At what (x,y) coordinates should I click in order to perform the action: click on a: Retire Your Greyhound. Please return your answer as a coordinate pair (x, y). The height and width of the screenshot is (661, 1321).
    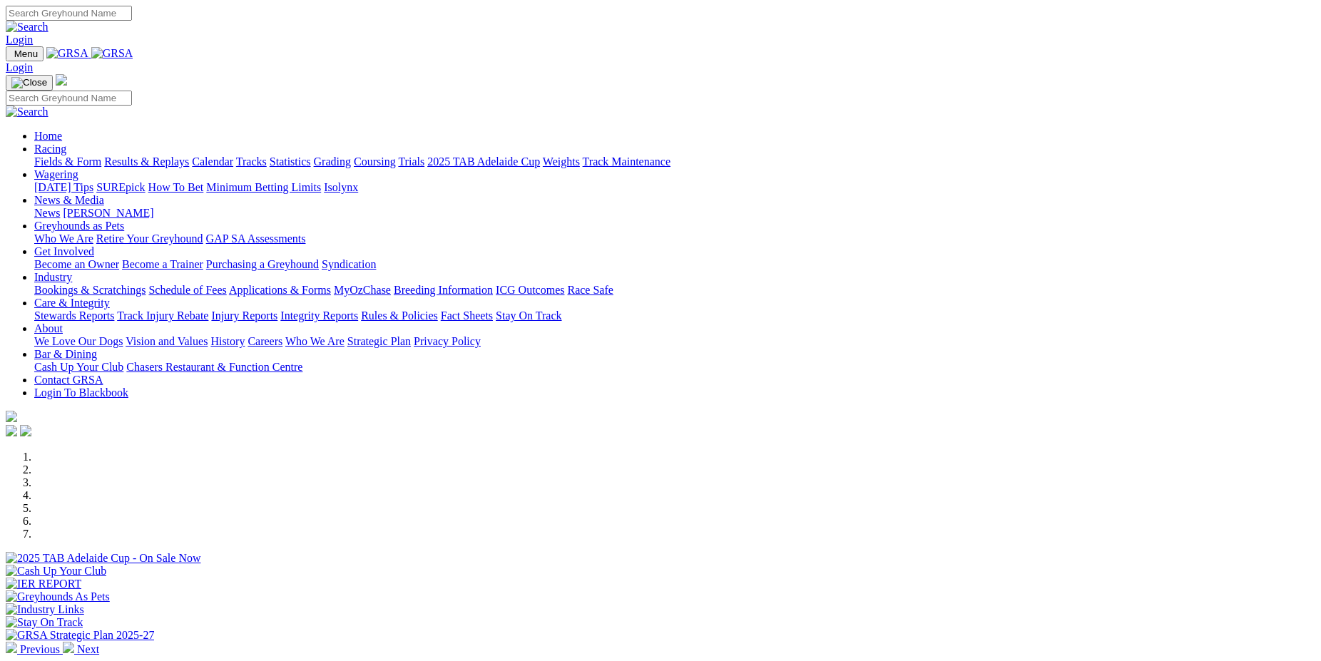
    Looking at the image, I should click on (150, 238).